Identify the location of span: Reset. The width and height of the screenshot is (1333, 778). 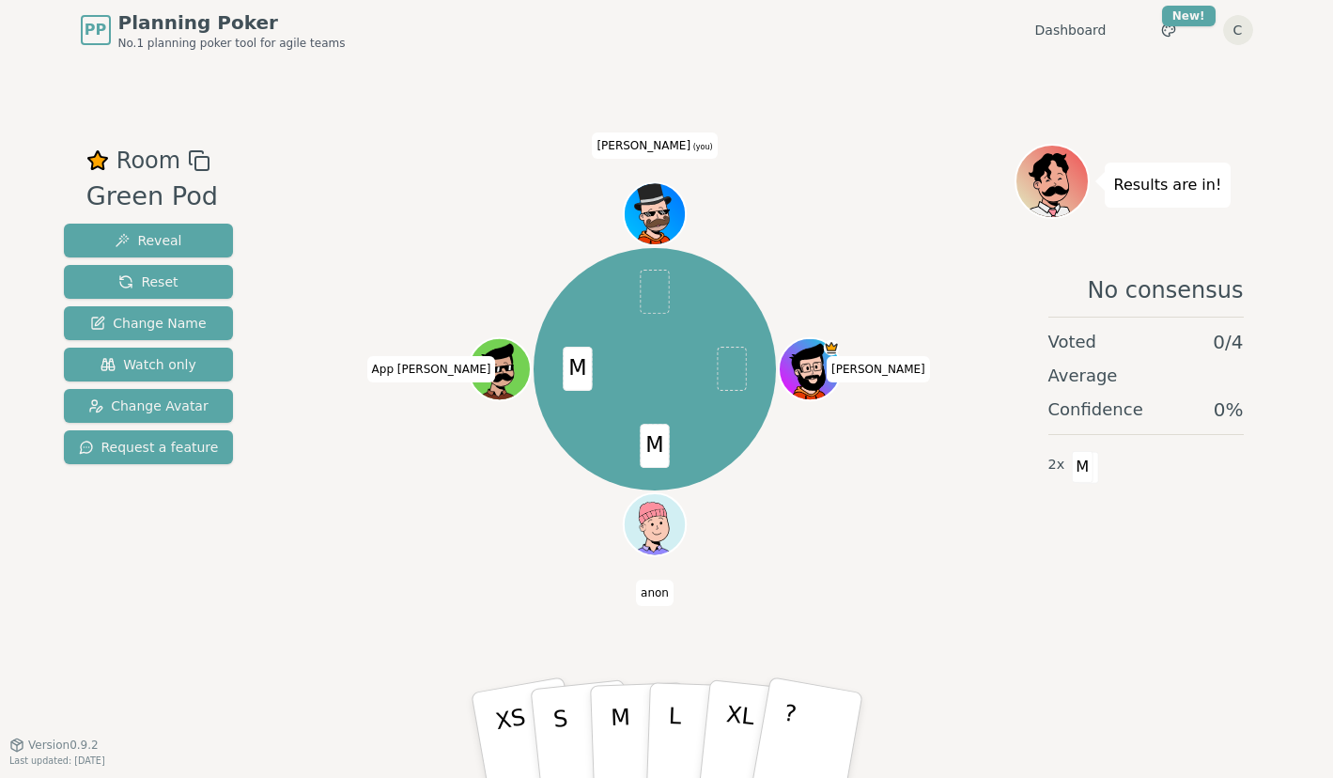
(148, 282).